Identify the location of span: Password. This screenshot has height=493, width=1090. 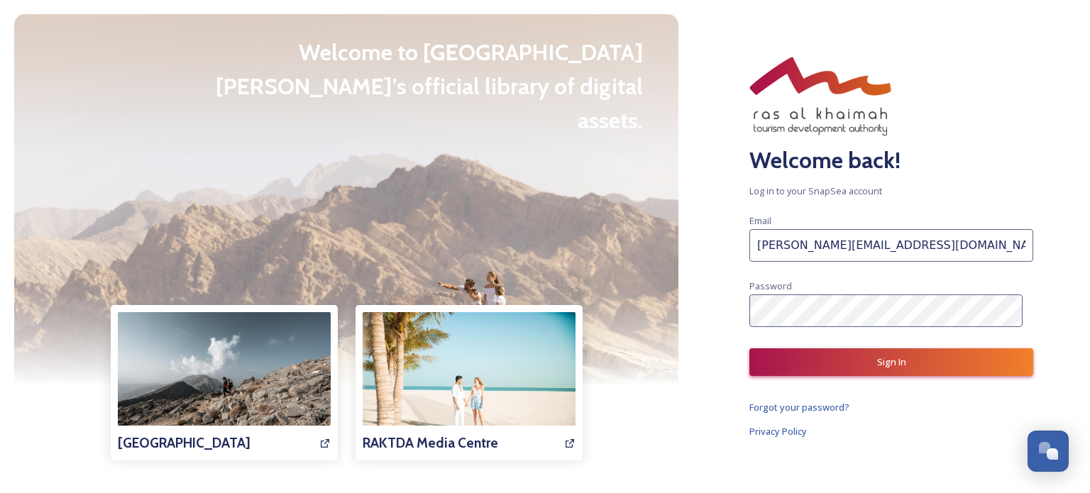
(771, 286).